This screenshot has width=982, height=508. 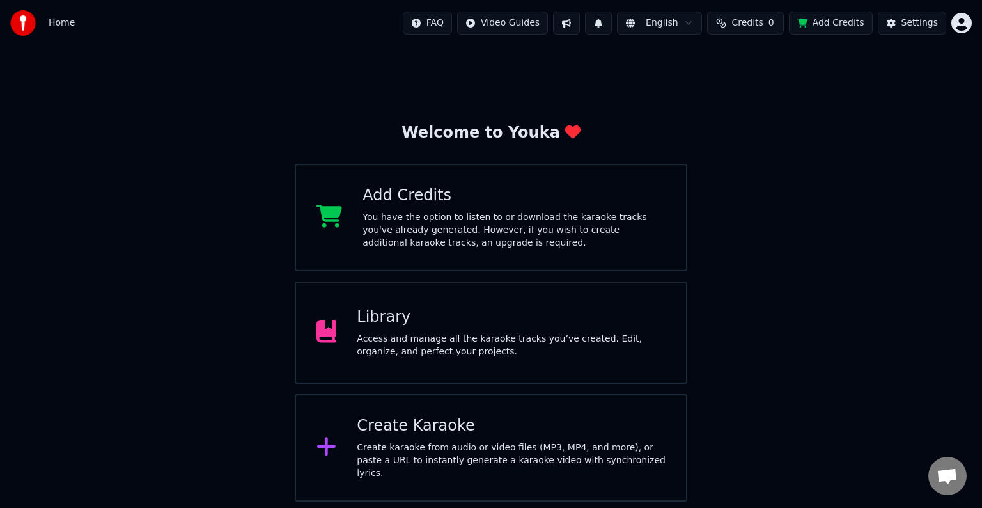 What do you see at coordinates (427, 23) in the screenshot?
I see `button: FAQ` at bounding box center [427, 23].